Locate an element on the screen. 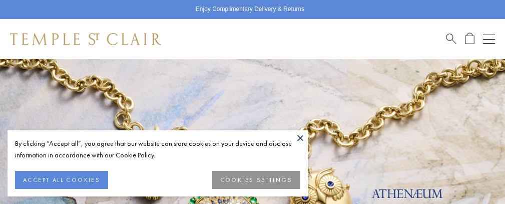 Image resolution: width=505 pixels, height=204 pixels. button: COOKIES SETTINGS is located at coordinates (256, 180).